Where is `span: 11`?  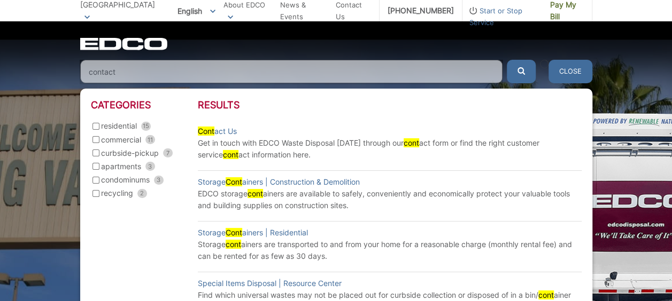 span: 11 is located at coordinates (150, 139).